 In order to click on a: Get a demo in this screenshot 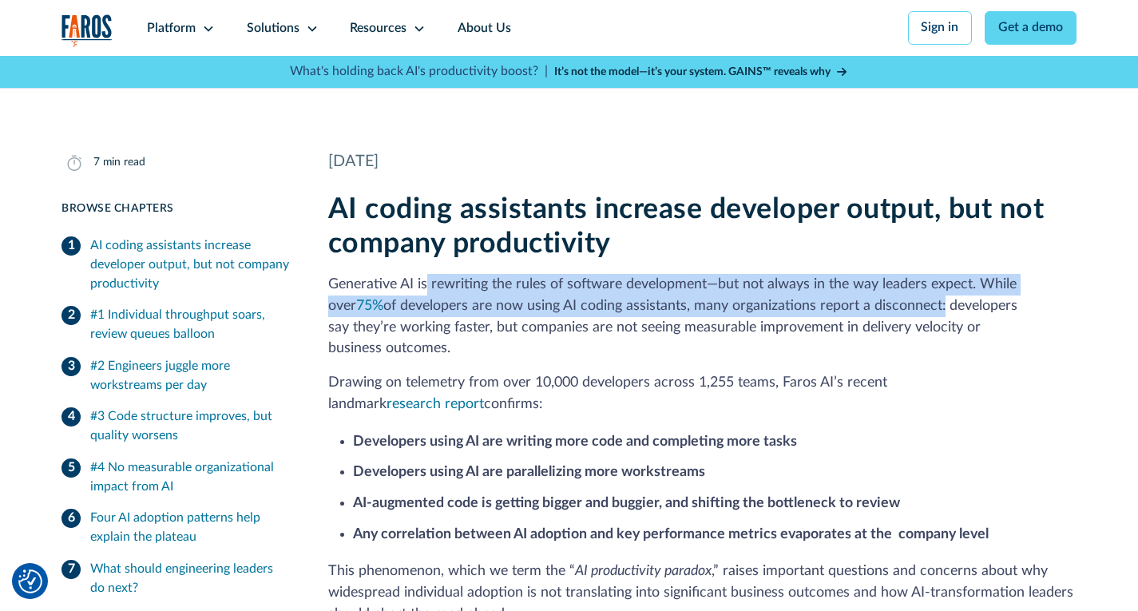, I will do `click(1030, 28)`.